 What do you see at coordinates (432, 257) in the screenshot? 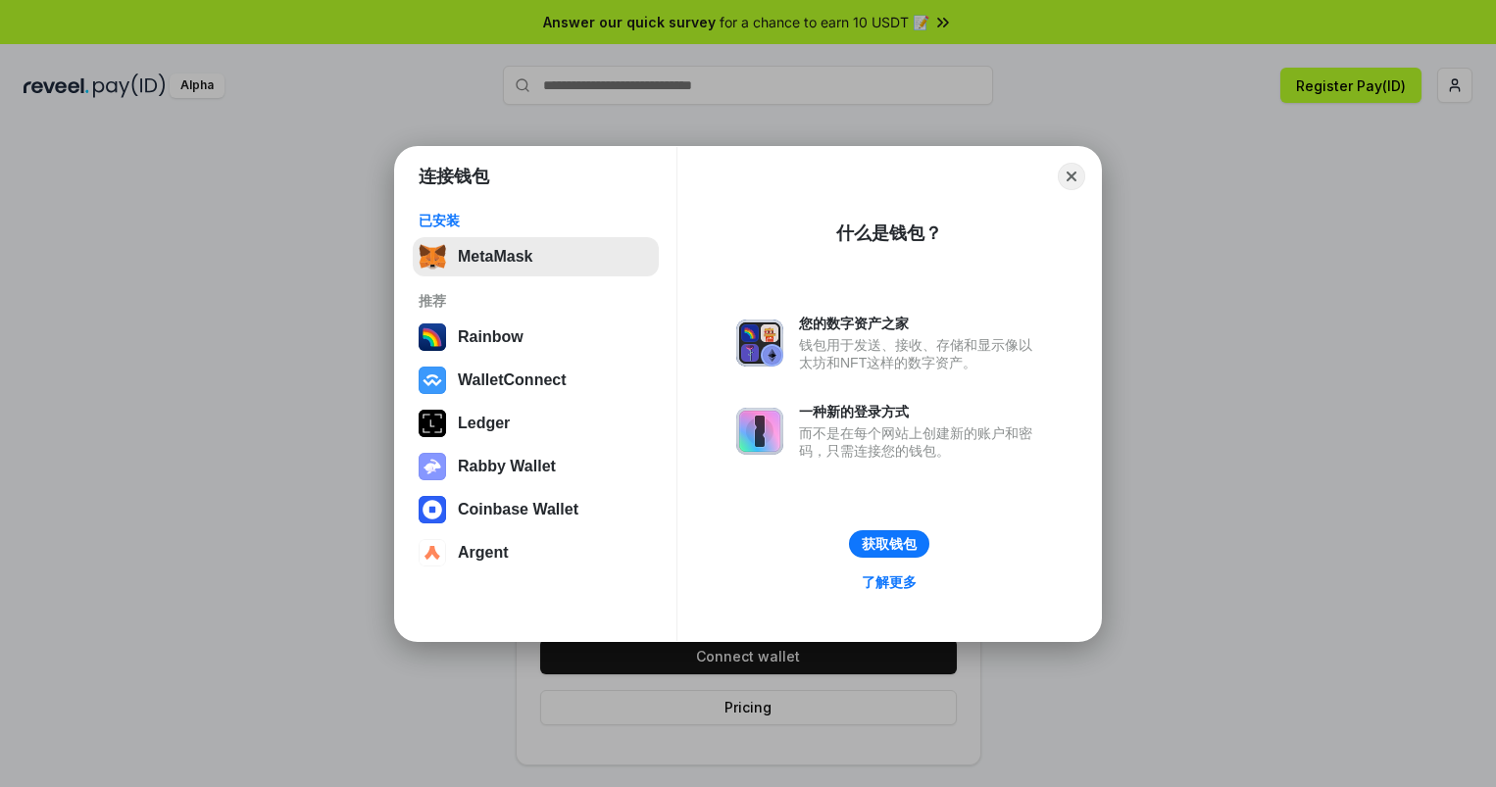
I see `img: svg+xml,%3Csvg%20fill%3D%22none%22%20height%3D%2233%22%20viewBox%3D%220%200%2035%2033%22%20width%...` at bounding box center [432, 257].